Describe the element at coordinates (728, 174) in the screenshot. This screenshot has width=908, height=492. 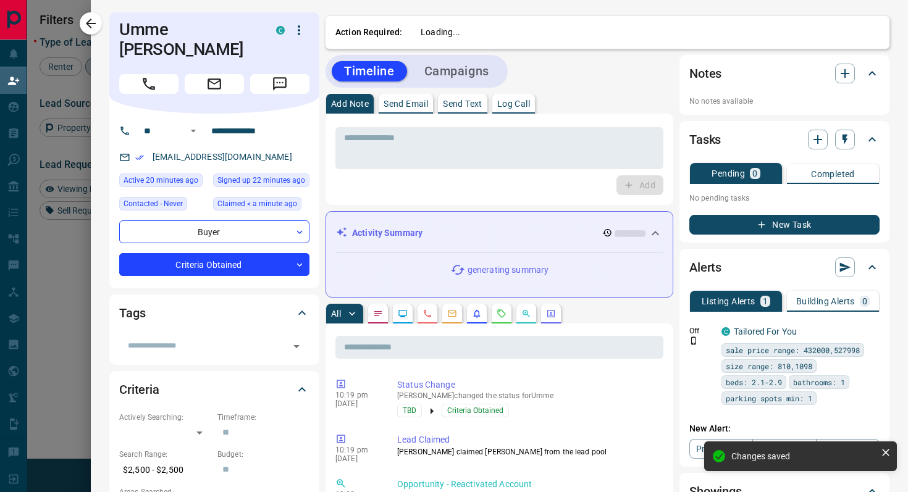
I see `p: Pending` at that location.